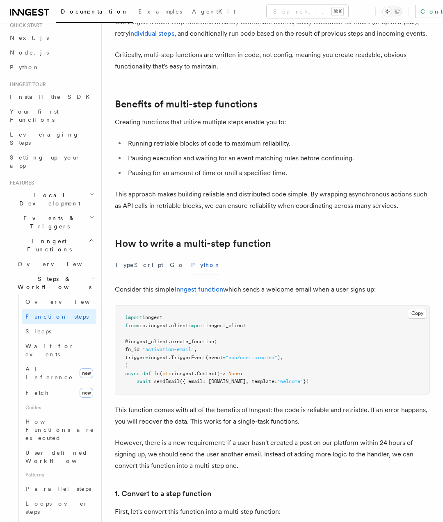 Image resolution: width=443 pixels, height=522 pixels. Describe the element at coordinates (417, 313) in the screenshot. I see `button: Copy` at that location.